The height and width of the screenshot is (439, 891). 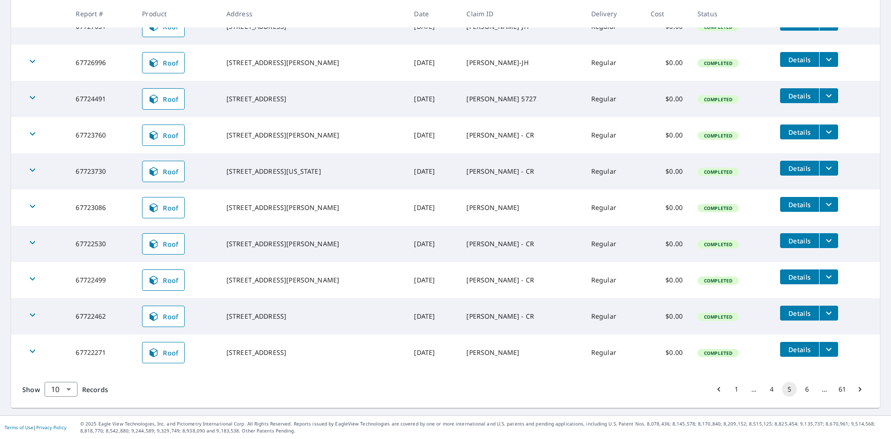 What do you see at coordinates (31, 389) in the screenshot?
I see `span: Show` at bounding box center [31, 389].